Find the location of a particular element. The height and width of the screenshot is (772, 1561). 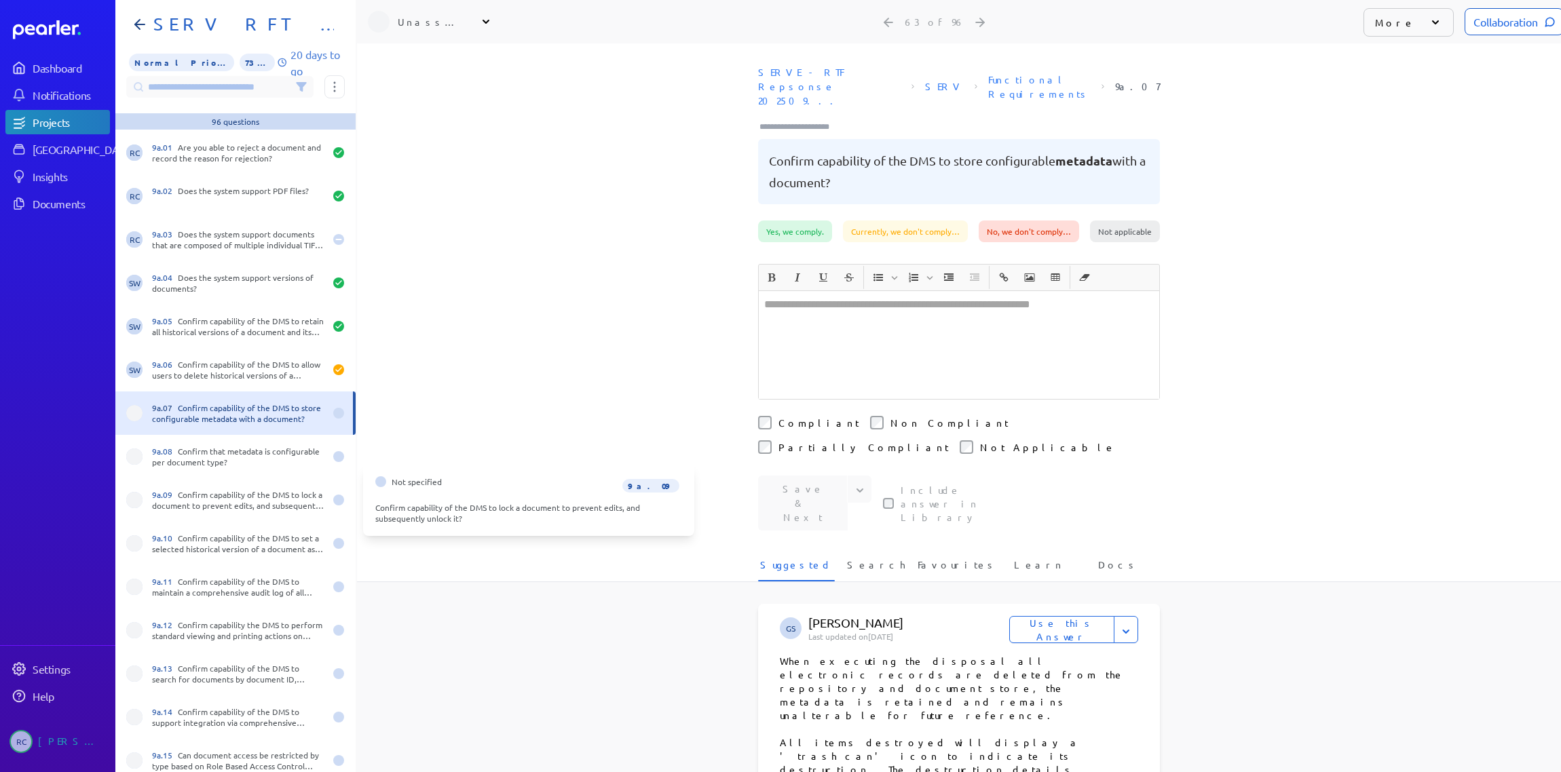

span: 9a.15 is located at coordinates (165, 755).